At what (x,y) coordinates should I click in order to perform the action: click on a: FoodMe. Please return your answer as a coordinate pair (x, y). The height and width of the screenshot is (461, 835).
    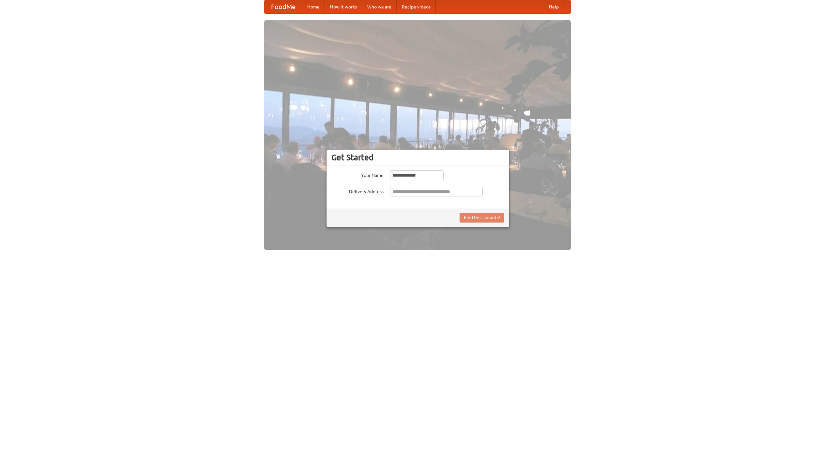
    Looking at the image, I should click on (283, 7).